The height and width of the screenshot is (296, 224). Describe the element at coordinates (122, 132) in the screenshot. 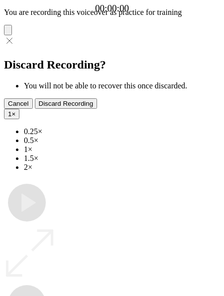

I see `li: 0.25×` at that location.